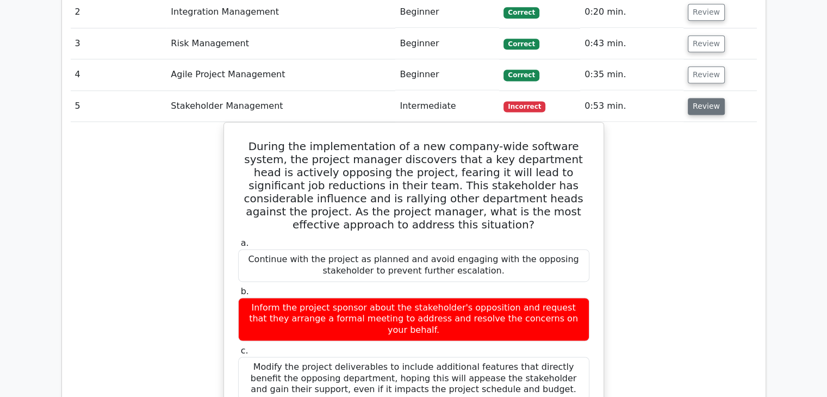 The width and height of the screenshot is (827, 397). What do you see at coordinates (245, 350) in the screenshot?
I see `span: c.` at bounding box center [245, 350].